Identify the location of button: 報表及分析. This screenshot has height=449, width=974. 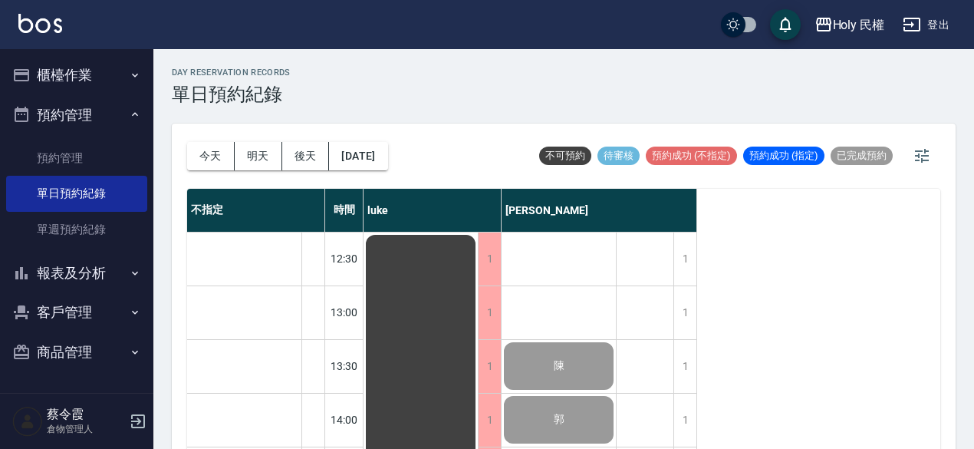
(77, 273).